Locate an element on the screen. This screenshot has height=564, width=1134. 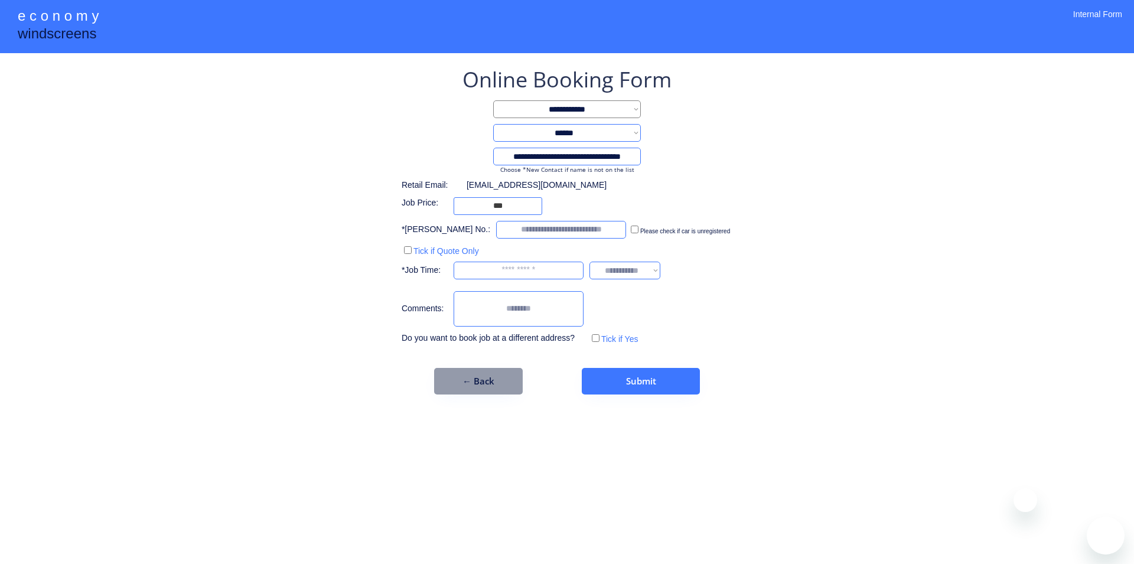
div: windscreens is located at coordinates (57, 35).